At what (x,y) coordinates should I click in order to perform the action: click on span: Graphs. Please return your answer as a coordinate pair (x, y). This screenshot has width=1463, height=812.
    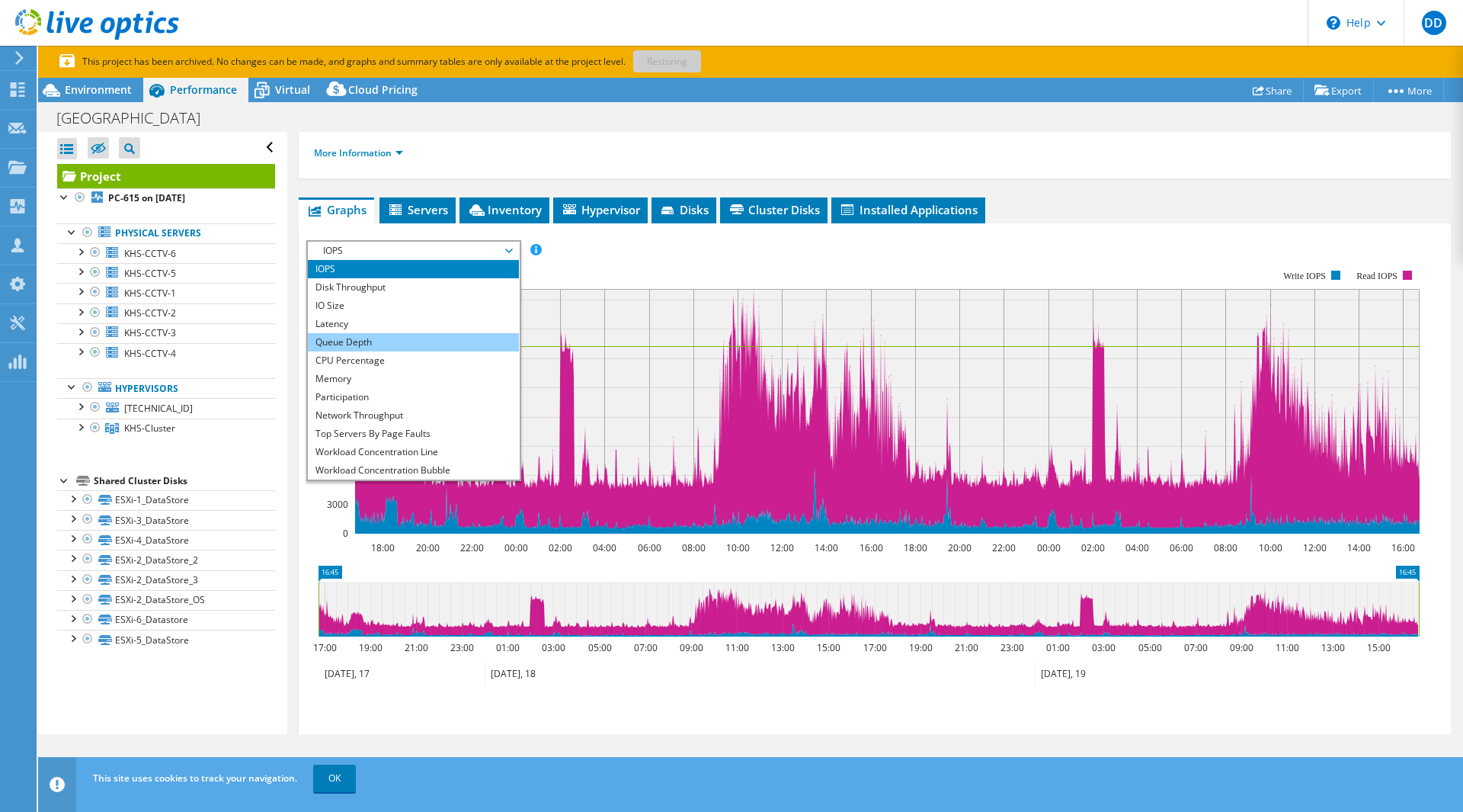
    Looking at the image, I should click on (336, 210).